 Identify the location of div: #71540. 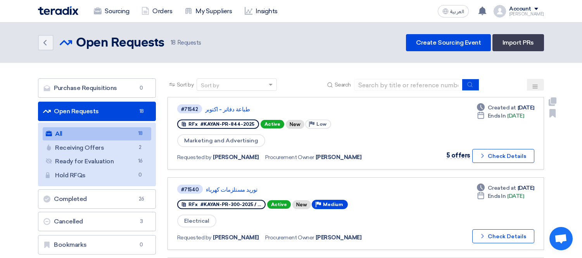
(190, 189).